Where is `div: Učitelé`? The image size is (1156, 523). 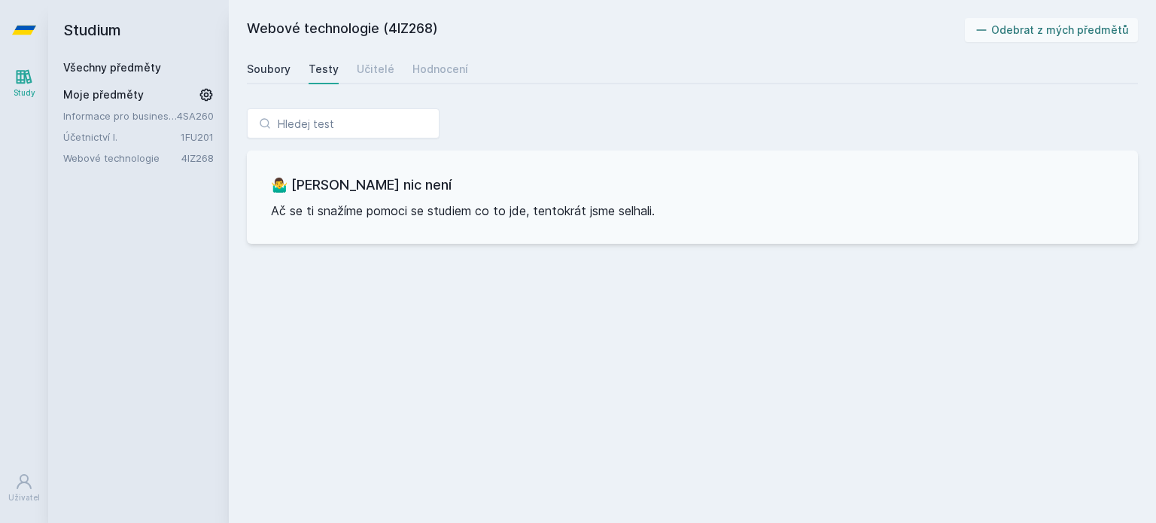
div: Učitelé is located at coordinates (375, 69).